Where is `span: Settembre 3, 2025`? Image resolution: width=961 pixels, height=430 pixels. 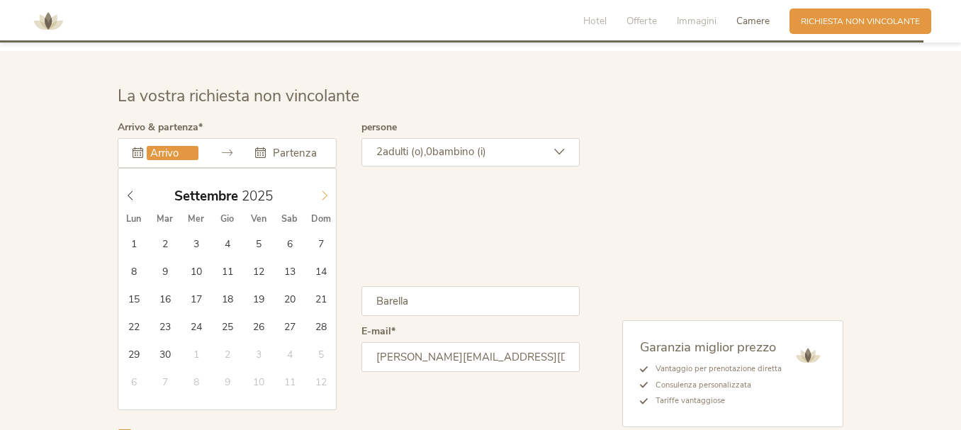
span: Settembre 3, 2025 is located at coordinates (196, 243).